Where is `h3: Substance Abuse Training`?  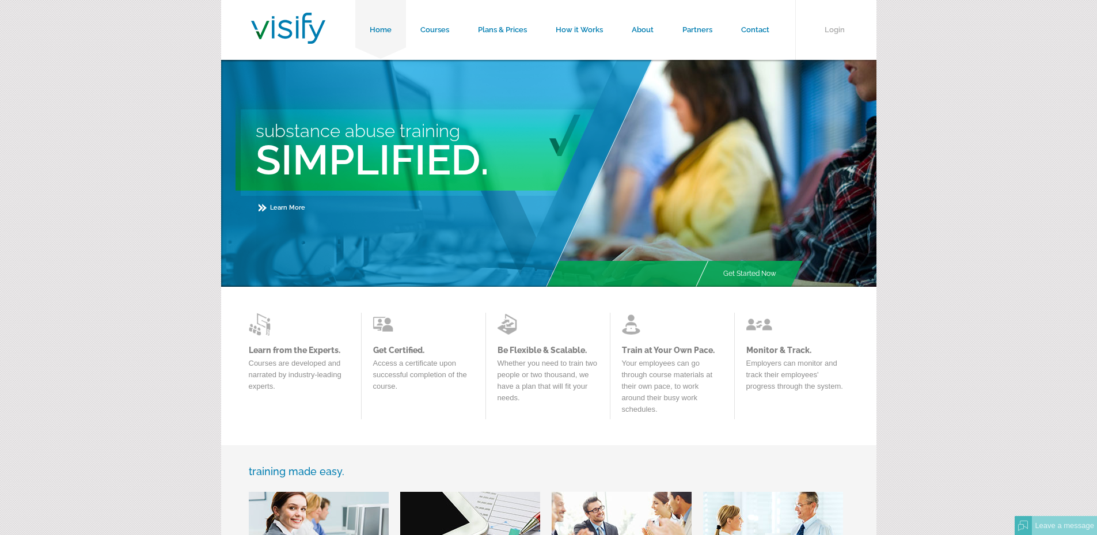 h3: Substance Abuse Training is located at coordinates (456, 131).